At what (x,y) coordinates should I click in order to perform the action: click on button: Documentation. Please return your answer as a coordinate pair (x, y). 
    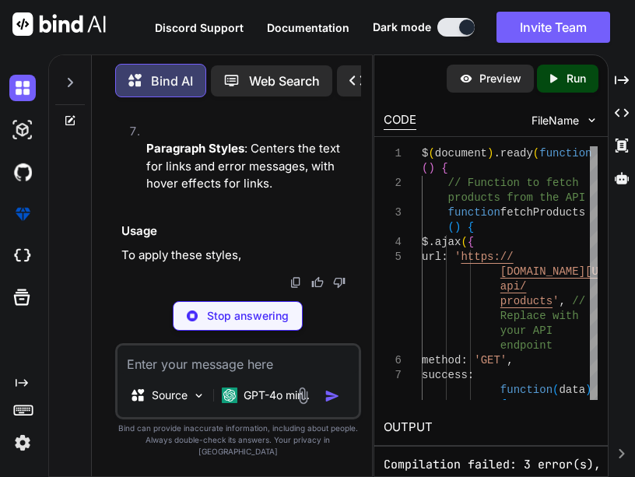
    Looking at the image, I should click on (308, 27).